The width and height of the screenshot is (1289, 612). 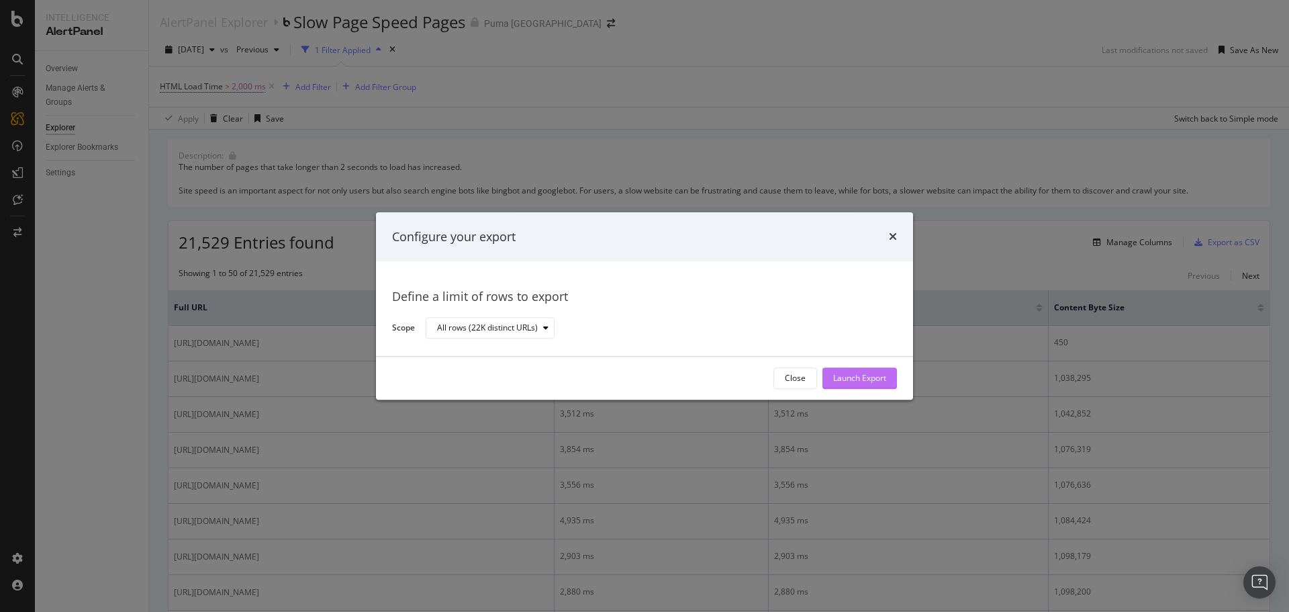 I want to click on button: Launch Export, so click(x=859, y=378).